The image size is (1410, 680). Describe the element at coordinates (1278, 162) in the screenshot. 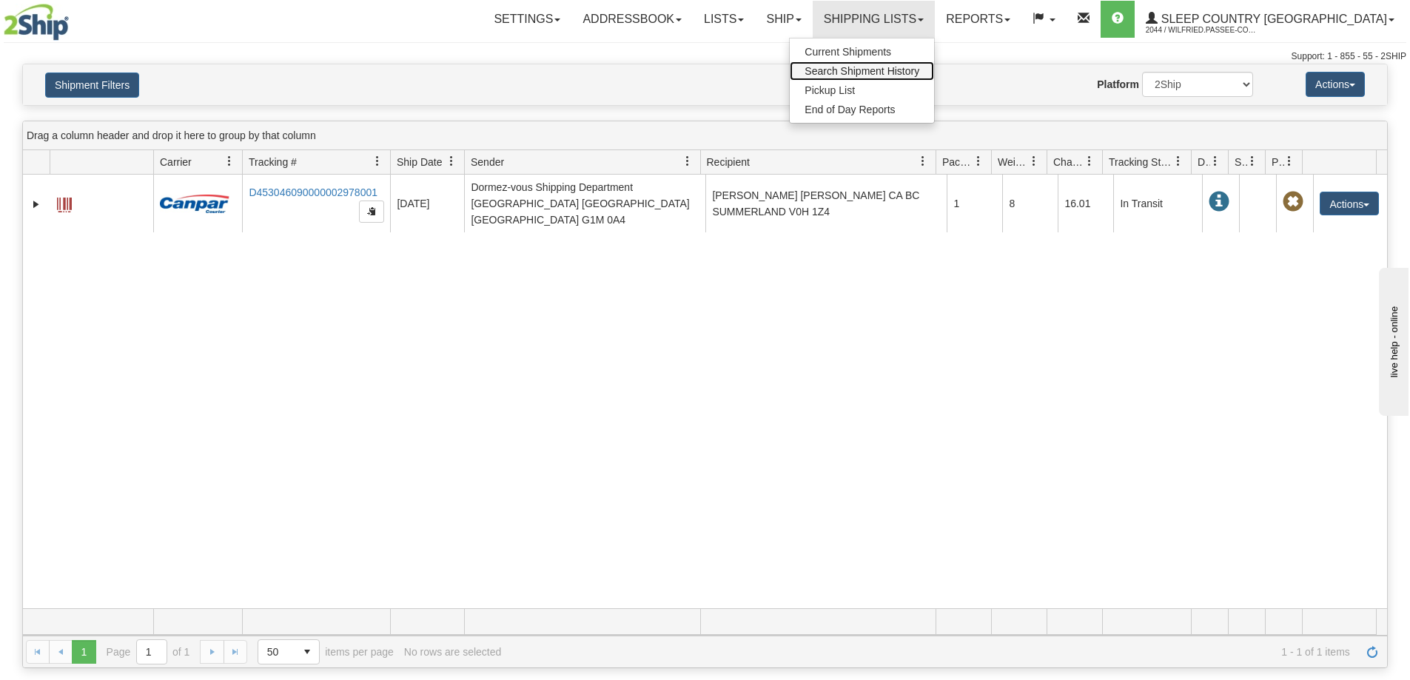

I see `span: Pickup Status` at that location.